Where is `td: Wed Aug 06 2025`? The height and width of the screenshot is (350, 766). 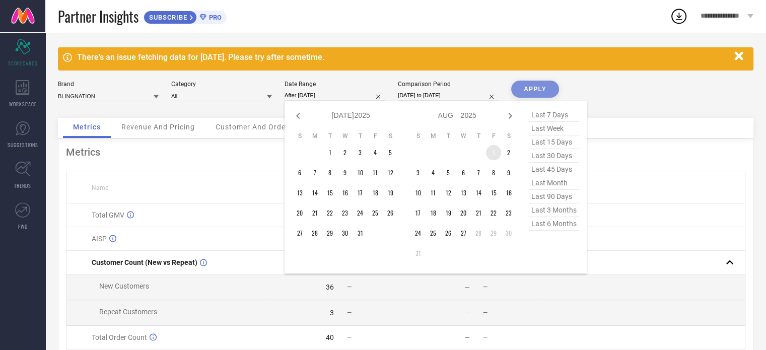
td: Wed Aug 06 2025 is located at coordinates (463, 173).